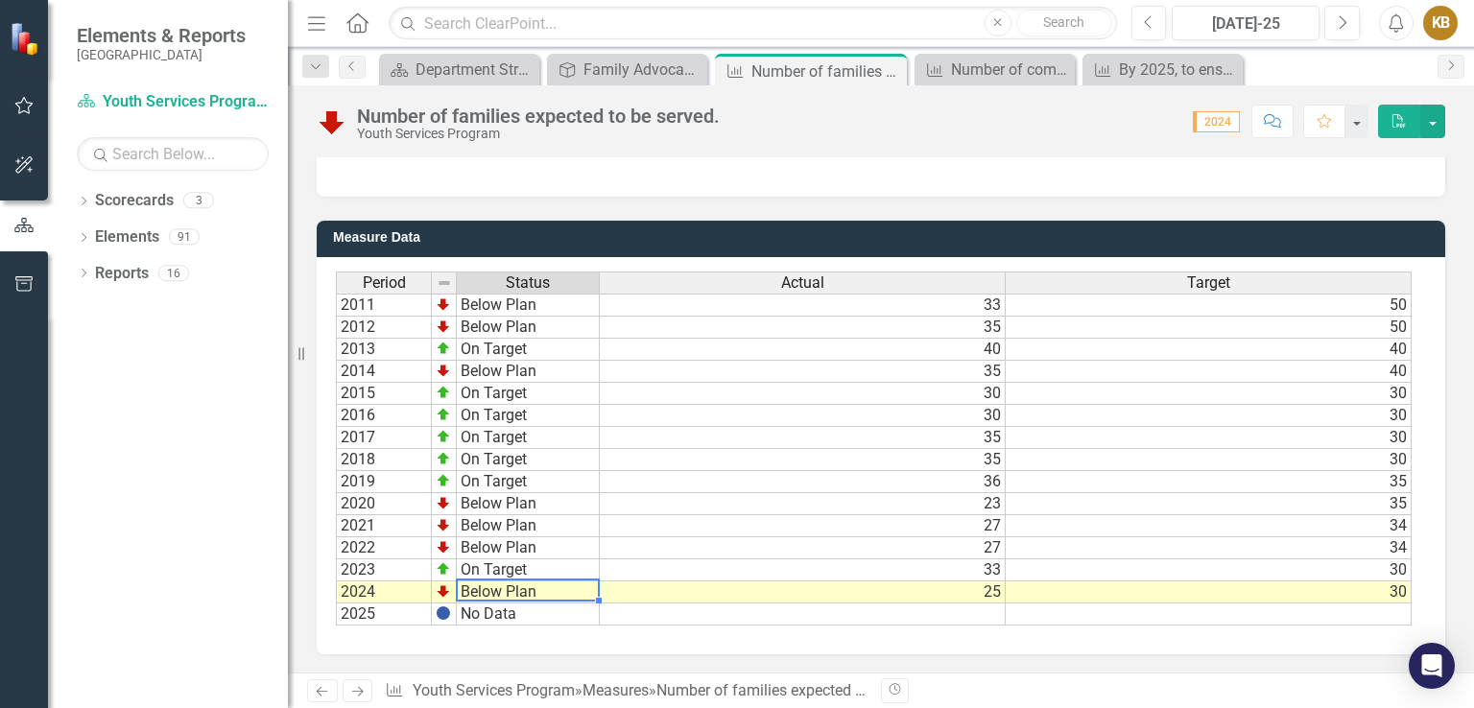 This screenshot has width=1474, height=708. Describe the element at coordinates (884, 237) in the screenshot. I see `h3: Measure Data` at that location.